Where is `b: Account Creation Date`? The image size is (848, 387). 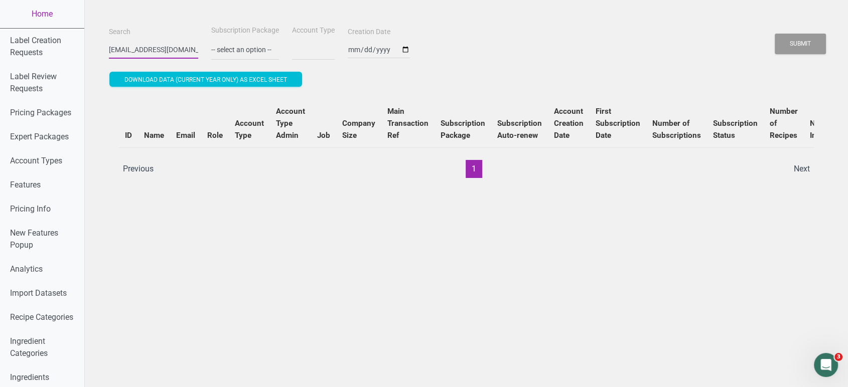
b: Account Creation Date is located at coordinates (568, 123).